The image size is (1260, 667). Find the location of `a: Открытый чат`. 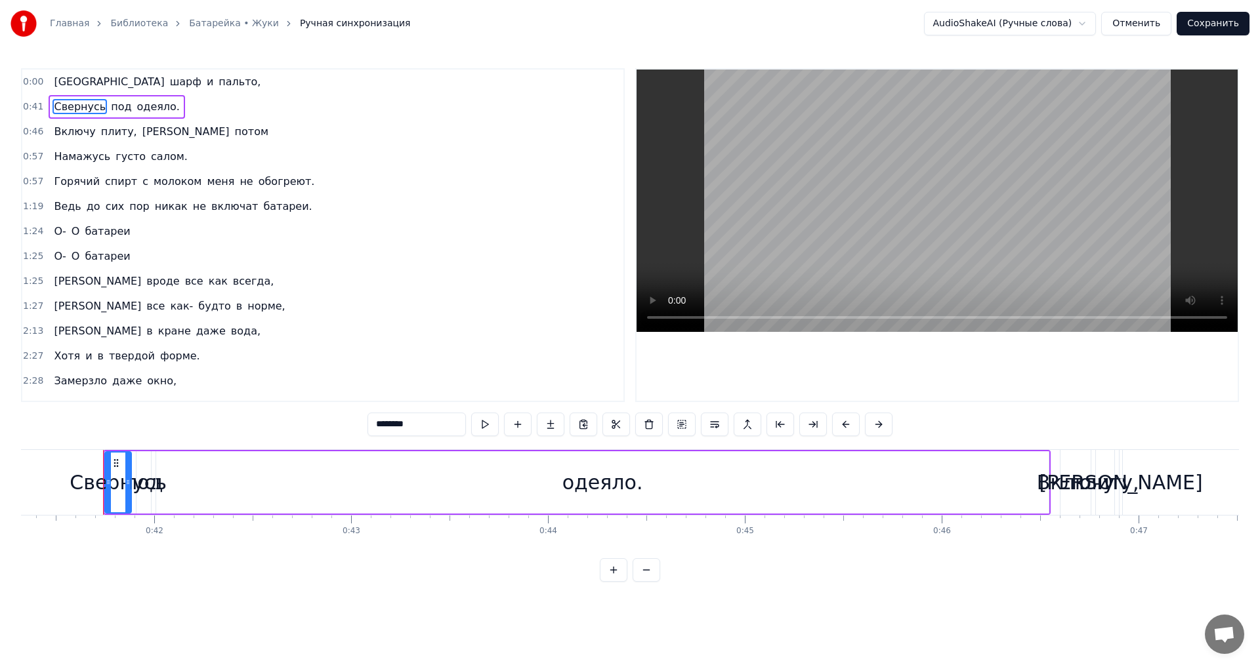

a: Открытый чат is located at coordinates (1224, 634).